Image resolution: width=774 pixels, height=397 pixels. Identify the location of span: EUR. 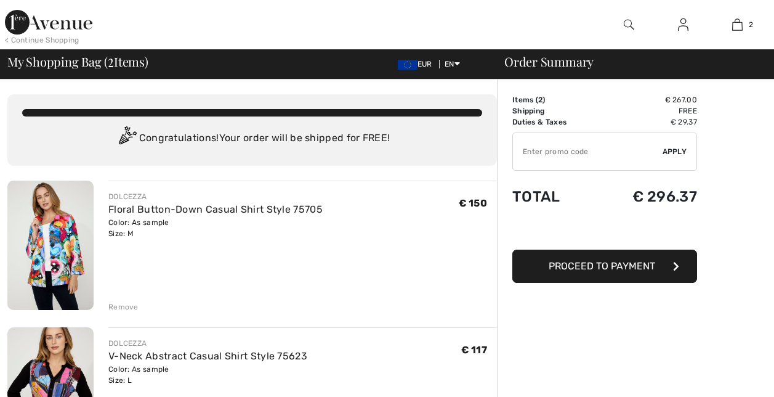
(418, 64).